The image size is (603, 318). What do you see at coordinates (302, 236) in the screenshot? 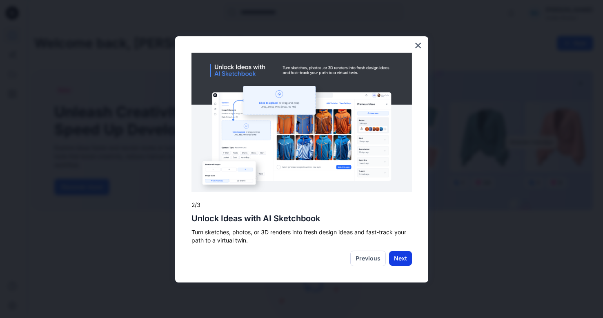
I see `p: Turn sketches, photos, or 3D renders into fresh design ideas and fast-track your path to a virtua...` at bounding box center [302, 236].